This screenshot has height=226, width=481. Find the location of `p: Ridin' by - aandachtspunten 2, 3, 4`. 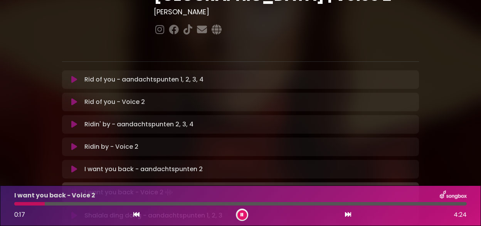

p: Ridin' by - aandachtspunten 2, 3, 4 is located at coordinates (139, 124).